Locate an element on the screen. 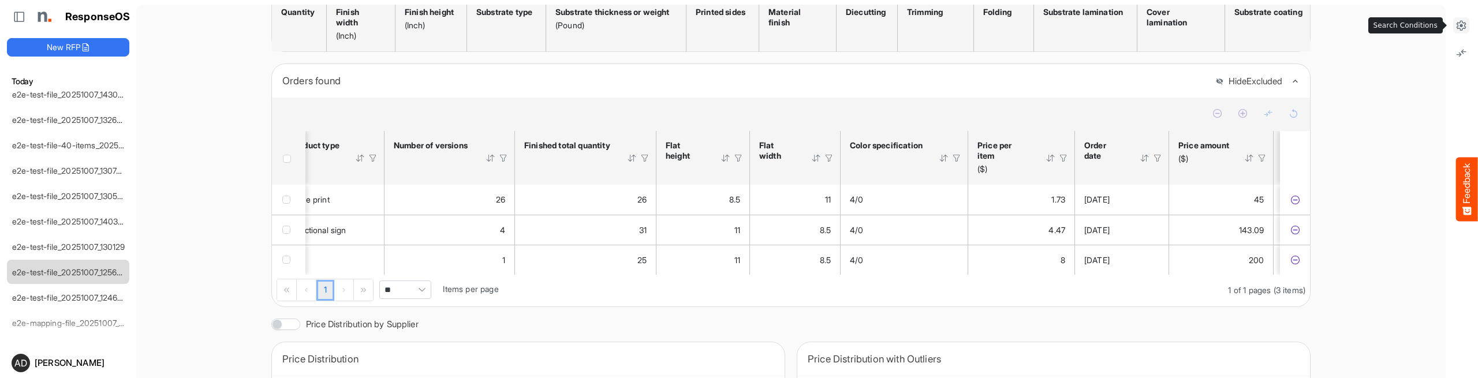  span: 1.73 is located at coordinates (1058, 199).